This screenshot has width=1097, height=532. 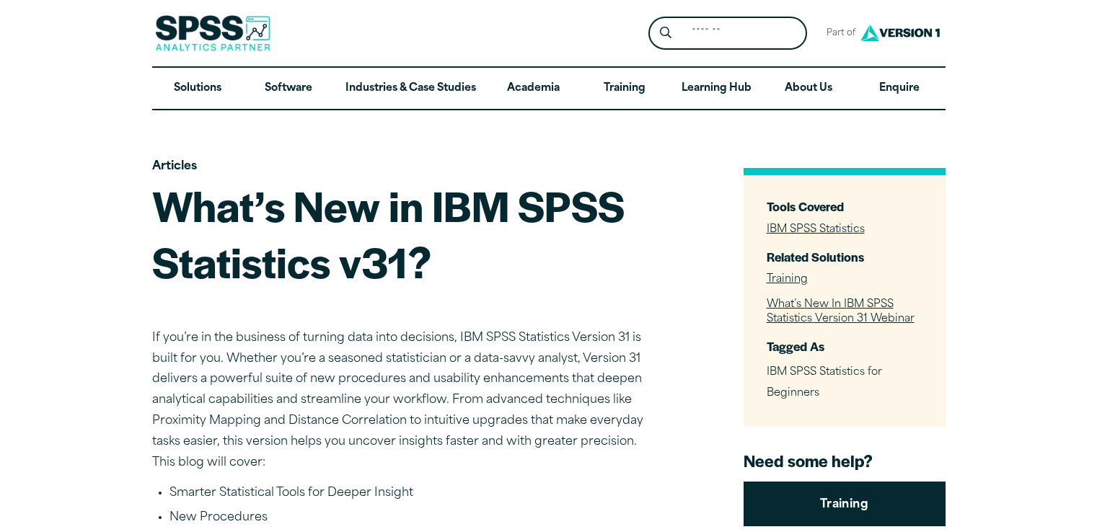 I want to click on span: IBM SPSS Statistics for Beginners, so click(x=824, y=383).